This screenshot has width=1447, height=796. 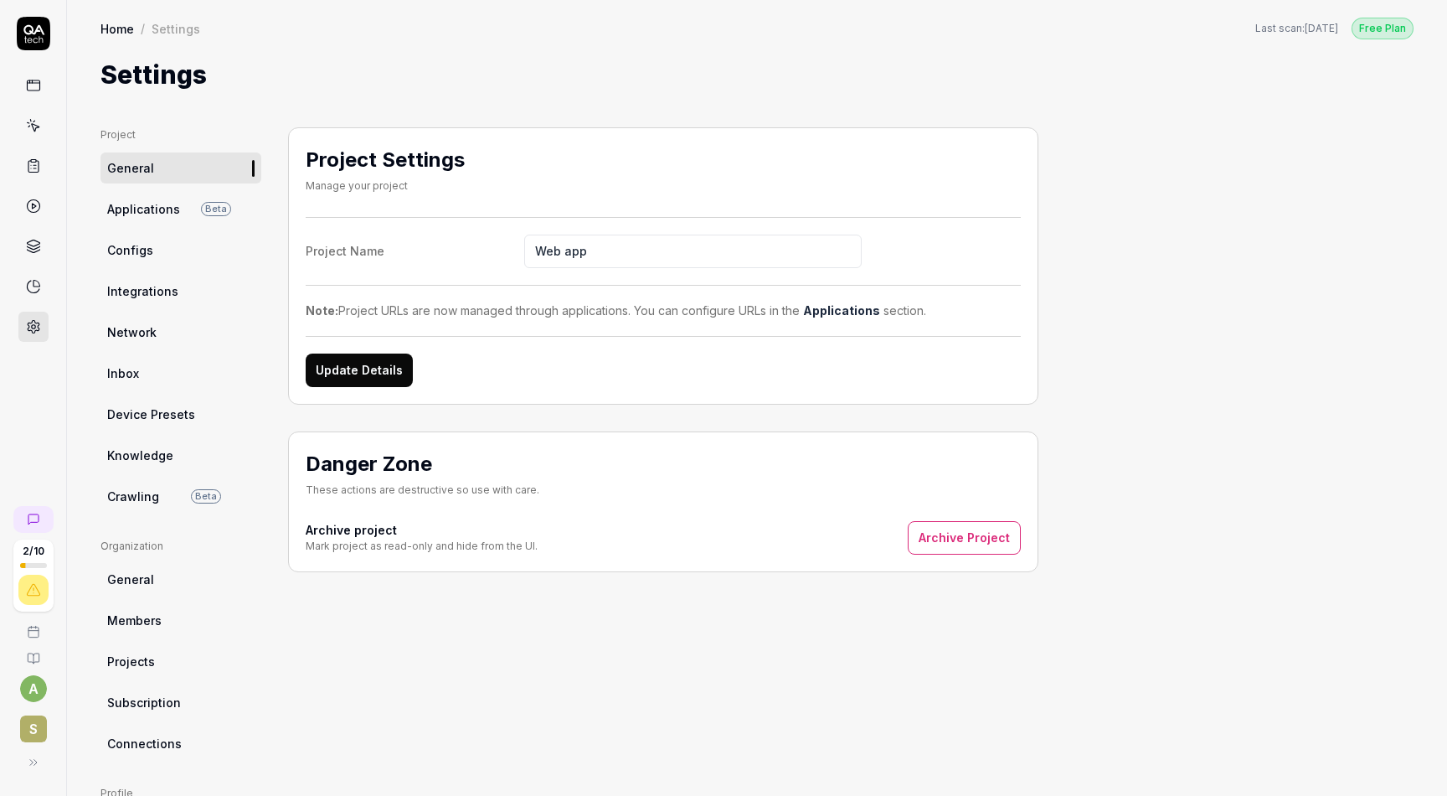 I want to click on a: Knowledge, so click(x=181, y=455).